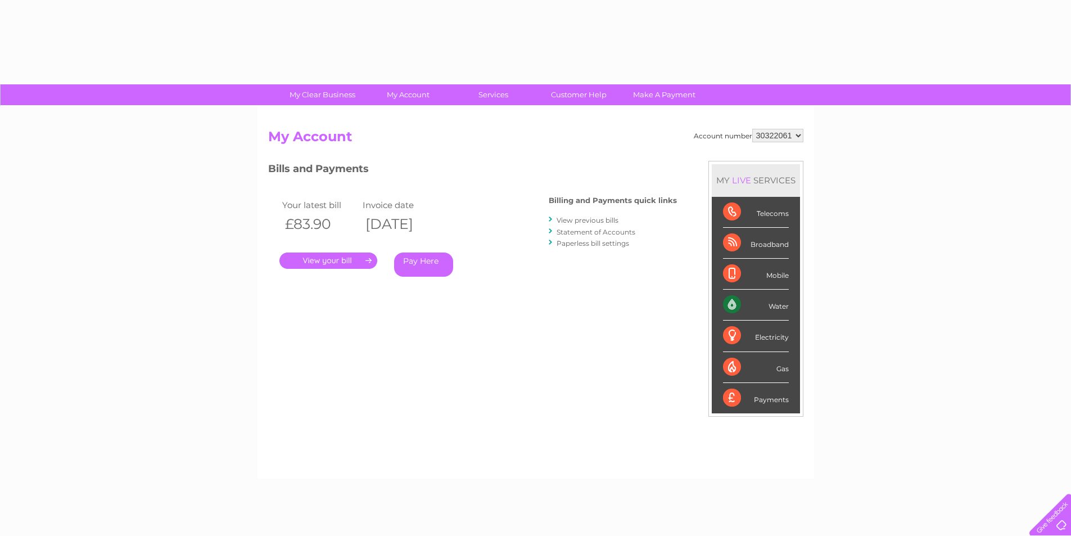  I want to click on div: Broadband, so click(756, 243).